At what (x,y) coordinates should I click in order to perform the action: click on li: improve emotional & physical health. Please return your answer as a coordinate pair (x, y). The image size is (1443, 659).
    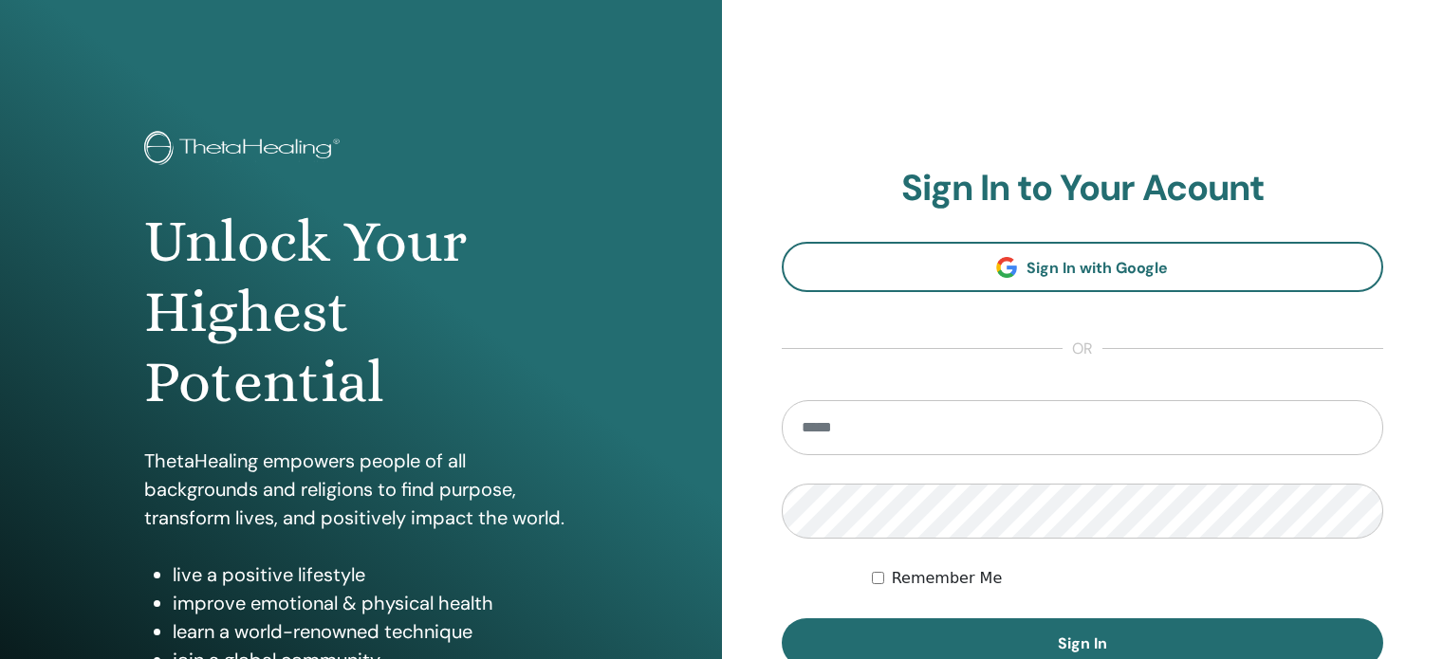
    Looking at the image, I should click on (375, 603).